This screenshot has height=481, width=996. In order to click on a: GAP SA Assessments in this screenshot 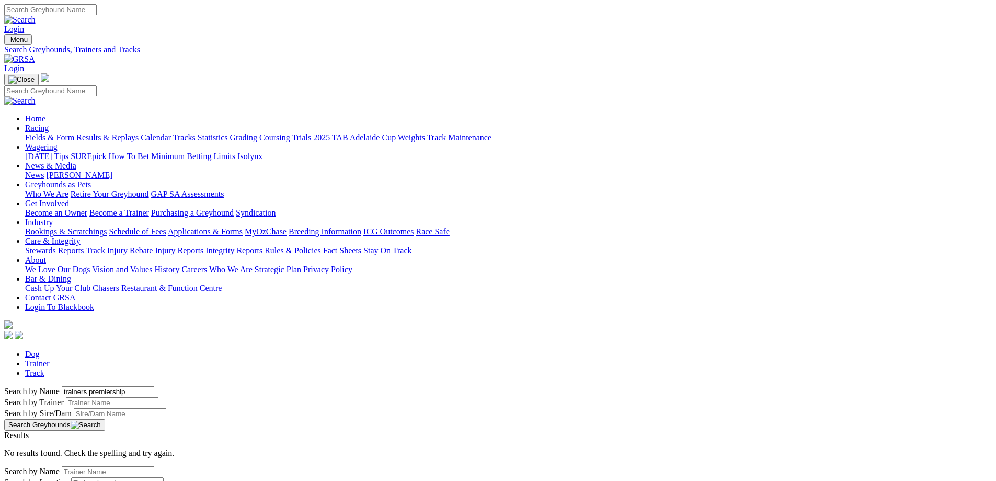, I will do `click(188, 194)`.